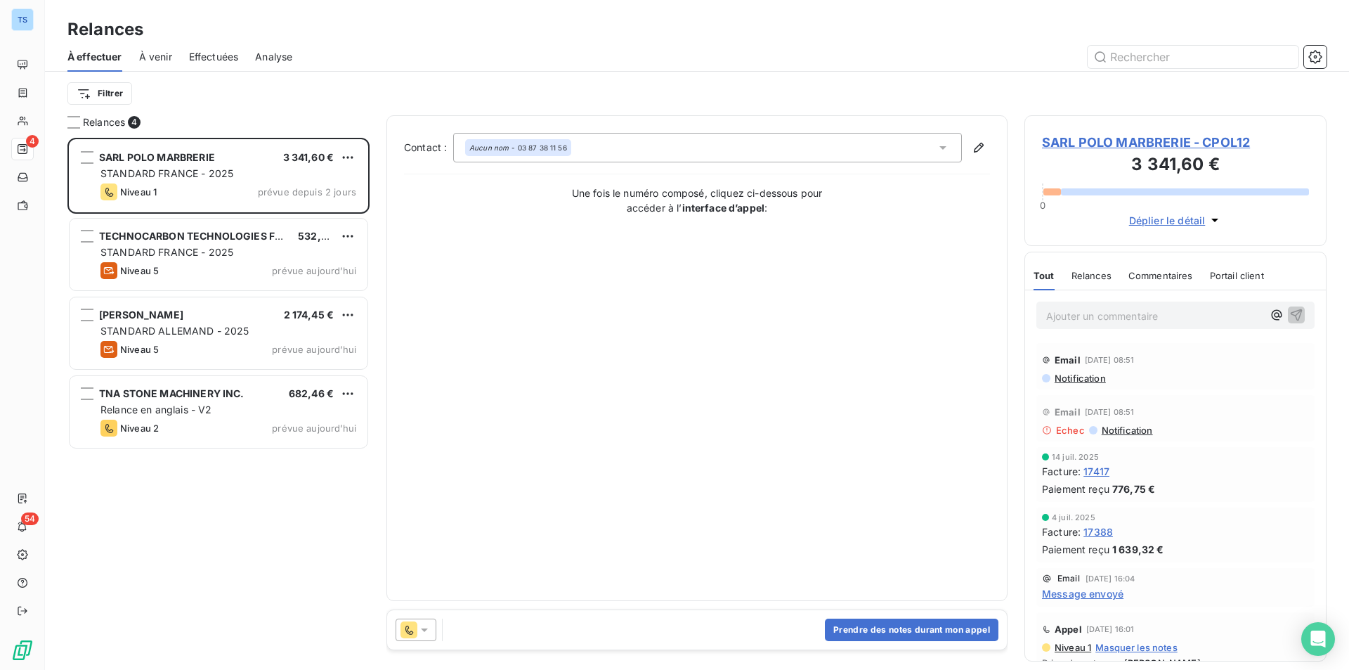  I want to click on span: 17388, so click(1098, 531).